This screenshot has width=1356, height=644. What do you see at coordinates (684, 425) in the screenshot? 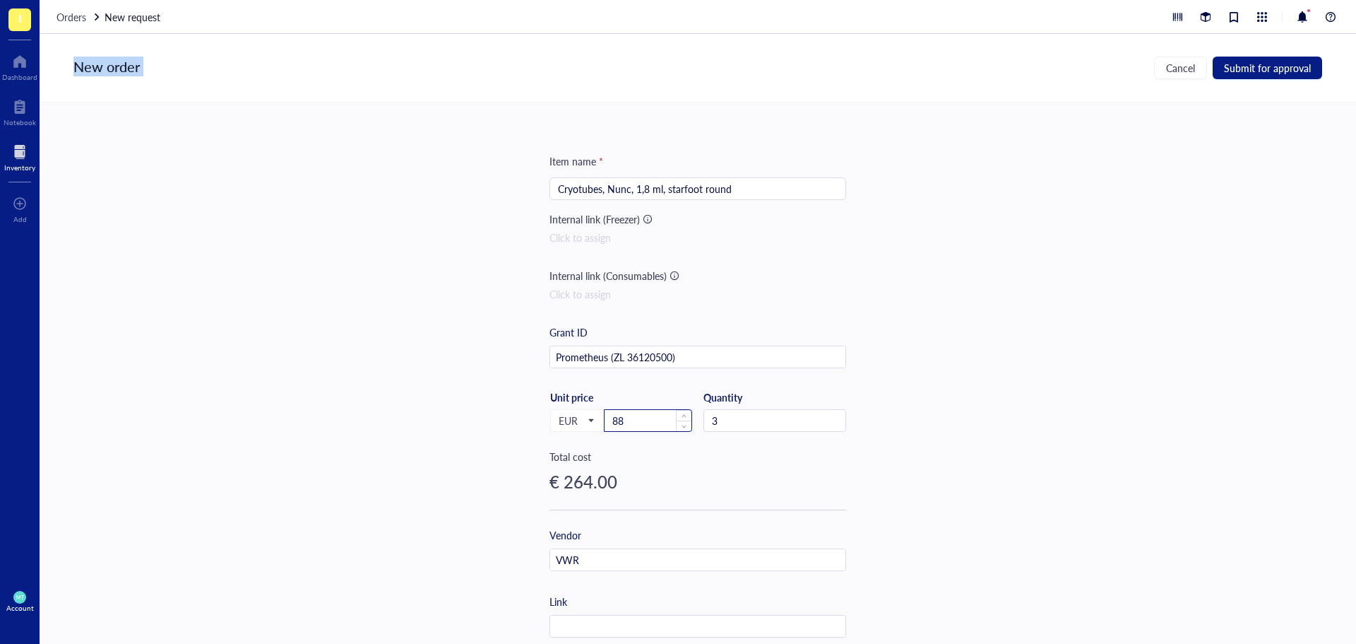
I see `span: Decrease Value` at bounding box center [684, 425].